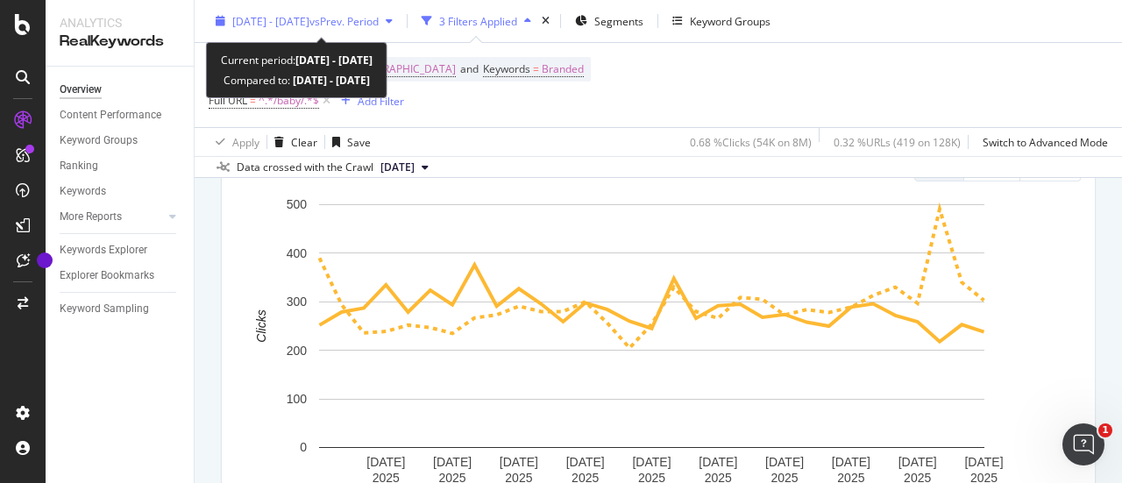 This screenshot has height=483, width=1122. I want to click on div: Keywords, so click(82, 191).